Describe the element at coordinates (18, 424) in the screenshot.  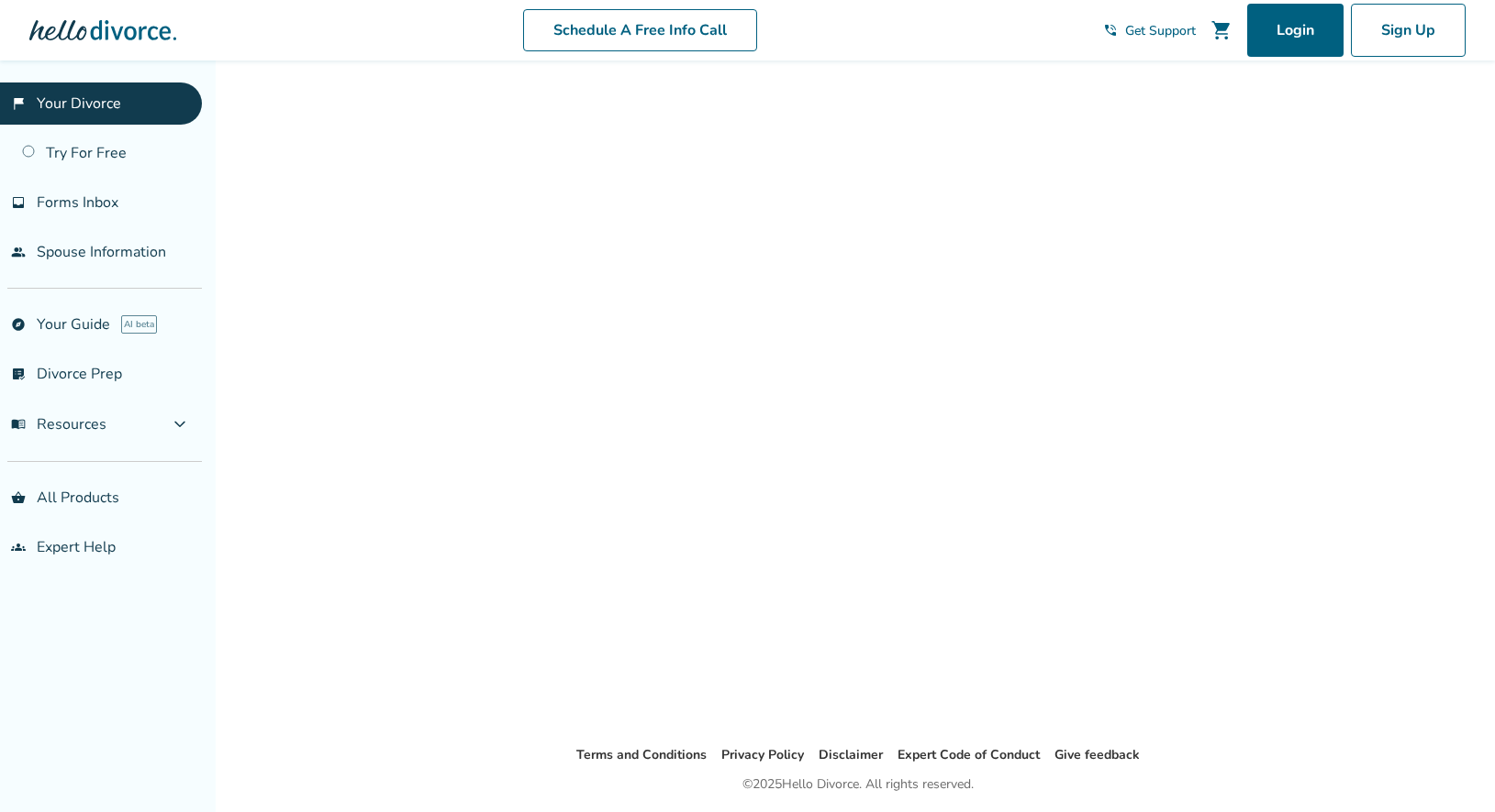
I see `span: menu_book` at that location.